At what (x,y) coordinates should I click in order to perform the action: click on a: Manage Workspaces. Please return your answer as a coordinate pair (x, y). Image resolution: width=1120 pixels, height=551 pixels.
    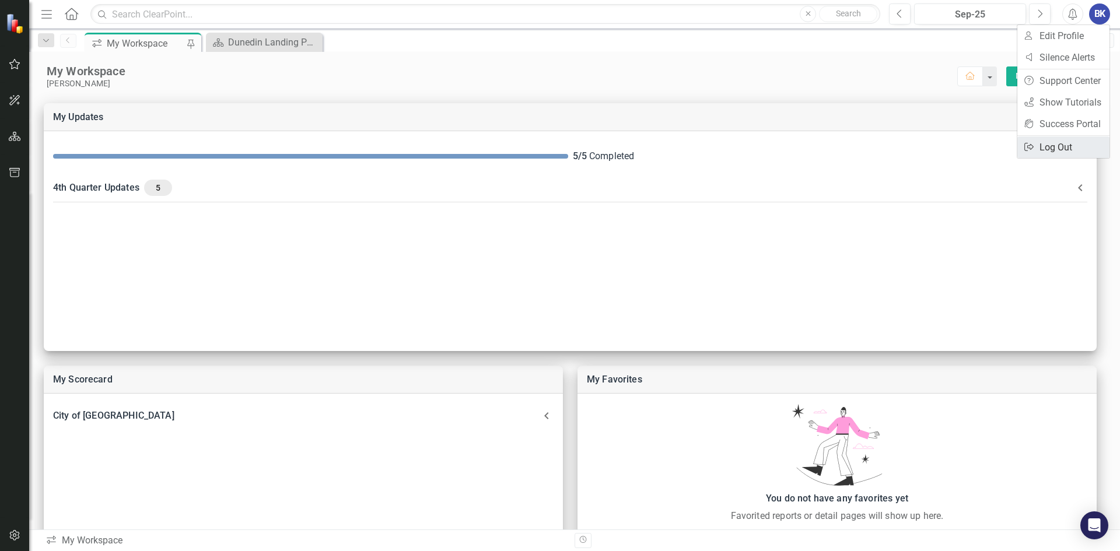
    Looking at the image, I should click on (1055, 76).